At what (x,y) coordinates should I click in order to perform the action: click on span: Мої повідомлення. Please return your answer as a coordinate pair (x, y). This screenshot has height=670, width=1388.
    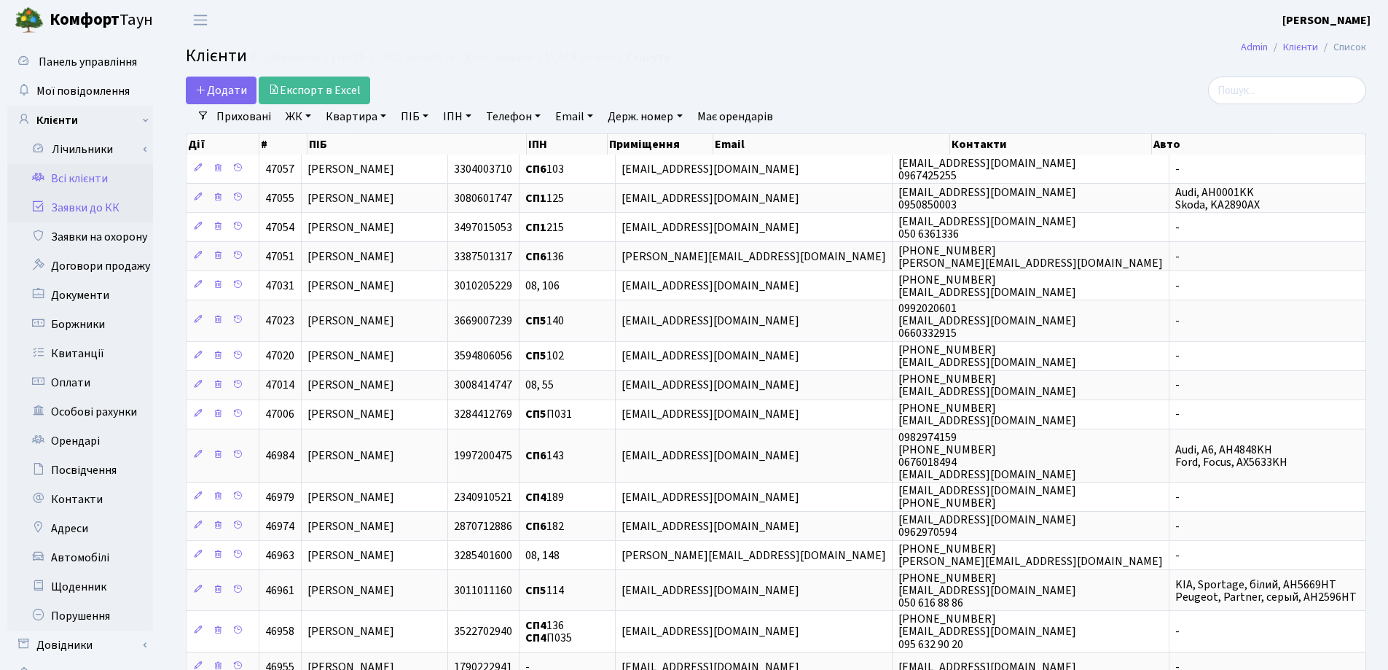
    Looking at the image, I should click on (83, 91).